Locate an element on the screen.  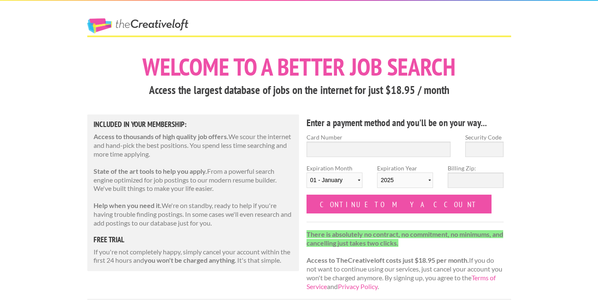
h5: Included in Your Membership: is located at coordinates (193, 125).